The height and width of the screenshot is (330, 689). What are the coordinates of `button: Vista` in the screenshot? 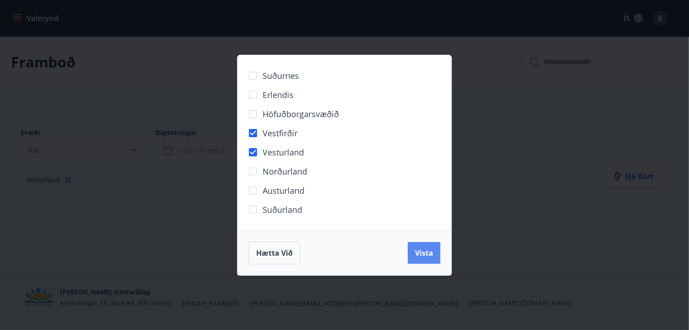 It's located at (424, 253).